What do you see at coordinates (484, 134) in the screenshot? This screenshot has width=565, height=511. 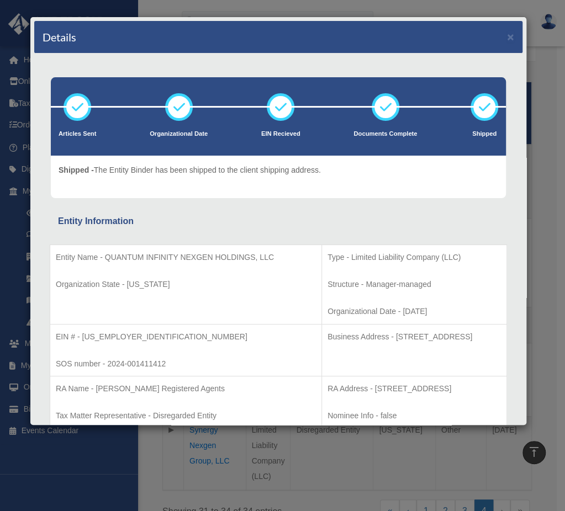 I see `p: Shipped` at bounding box center [484, 134].